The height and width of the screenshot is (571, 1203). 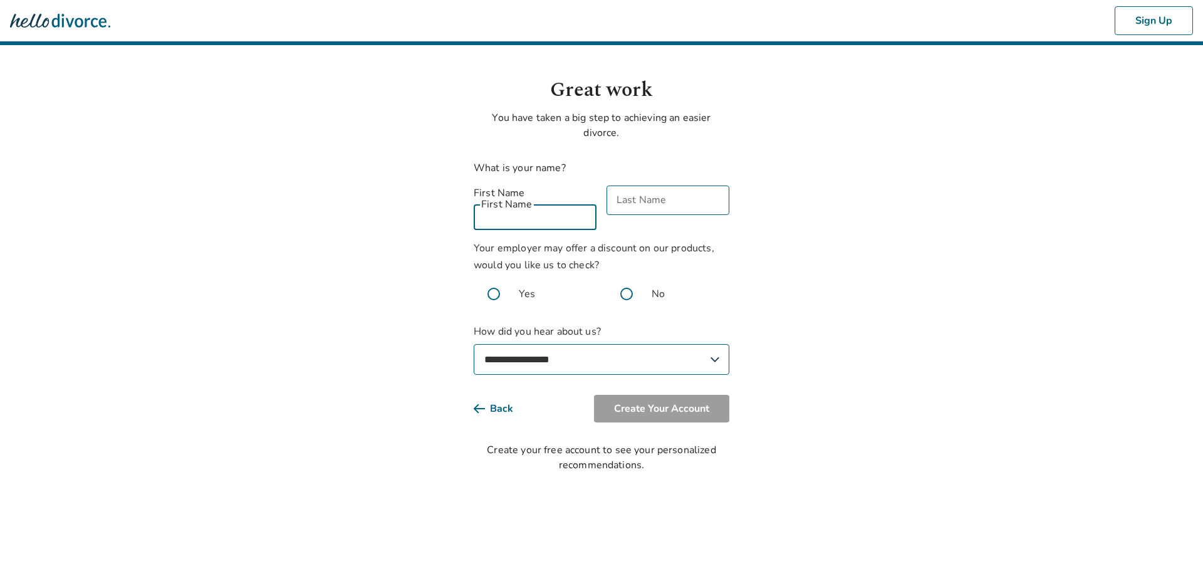 What do you see at coordinates (658, 294) in the screenshot?
I see `span: No` at bounding box center [658, 294].